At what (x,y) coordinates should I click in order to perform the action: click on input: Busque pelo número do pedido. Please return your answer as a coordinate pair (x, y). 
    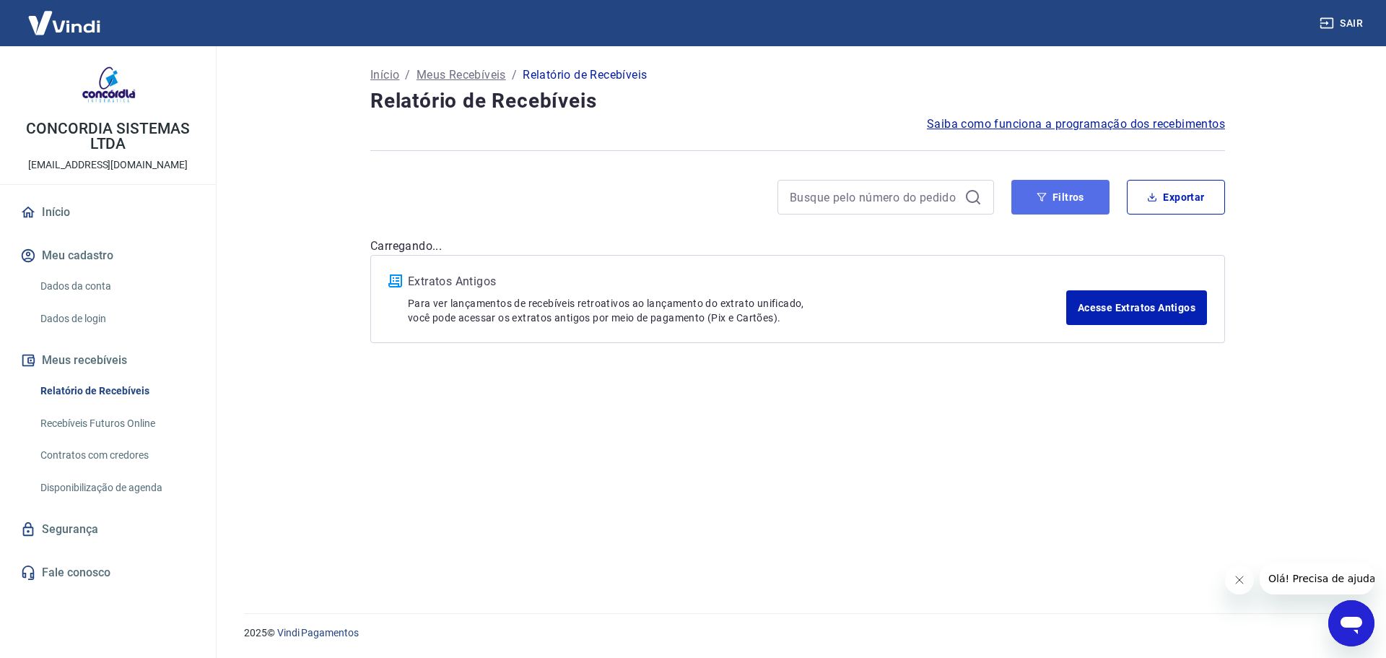
    Looking at the image, I should click on (874, 197).